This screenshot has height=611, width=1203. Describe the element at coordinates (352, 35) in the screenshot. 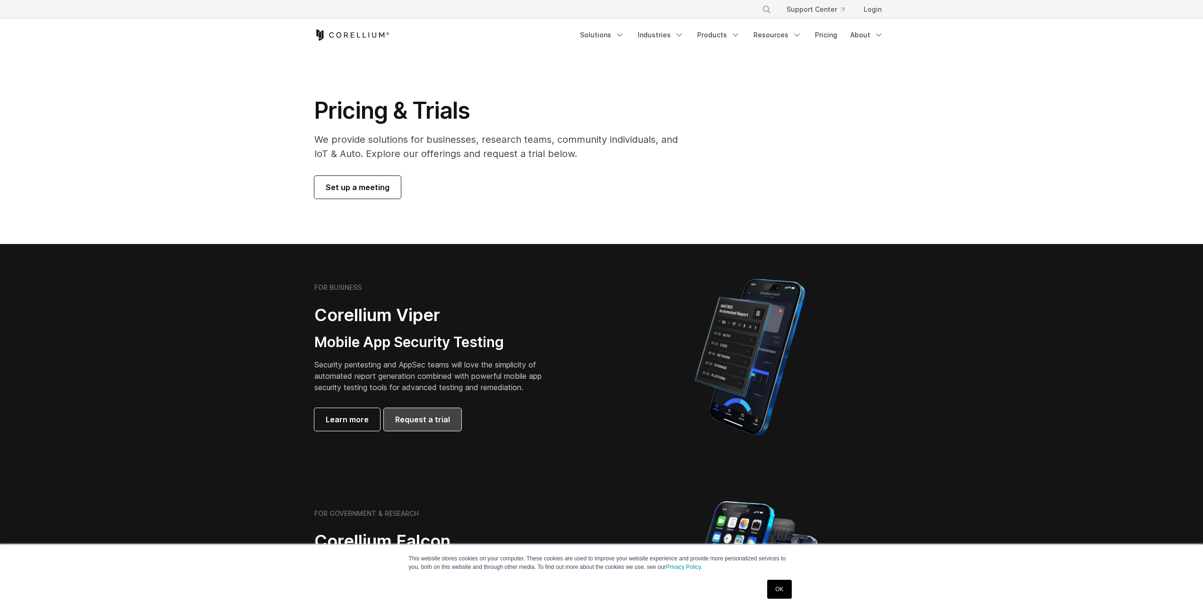

I see `a: Corellium Home` at that location.